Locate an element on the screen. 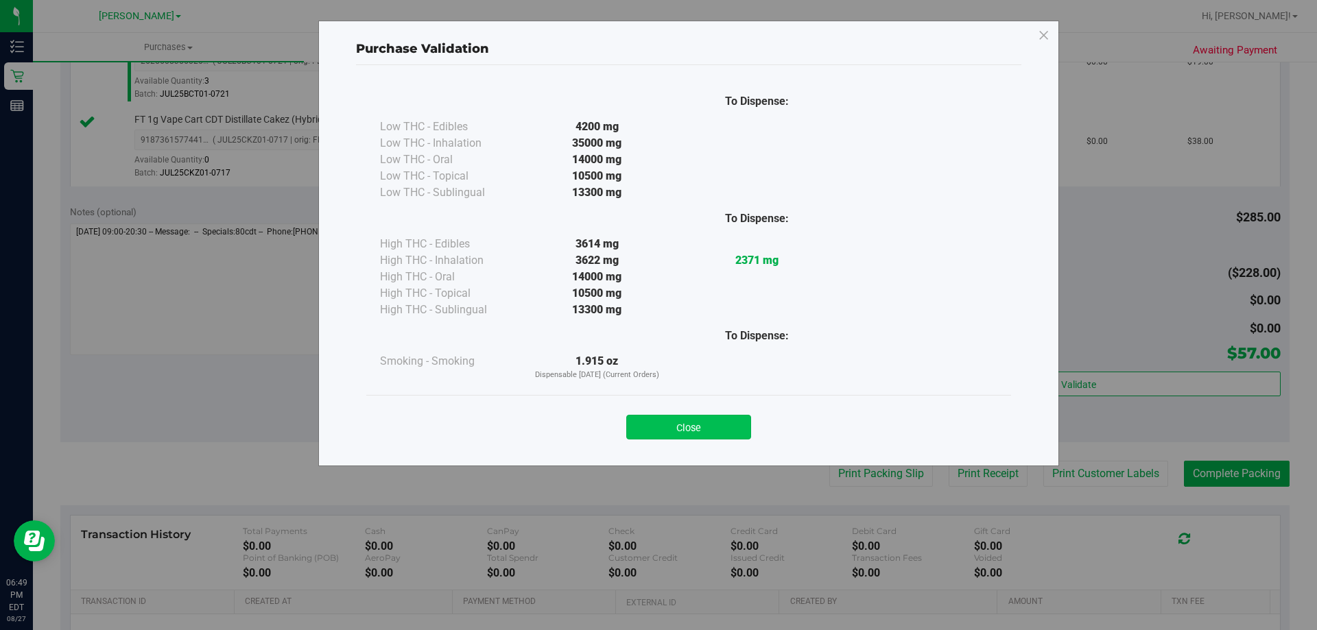  div: 3614 mg is located at coordinates (597, 244).